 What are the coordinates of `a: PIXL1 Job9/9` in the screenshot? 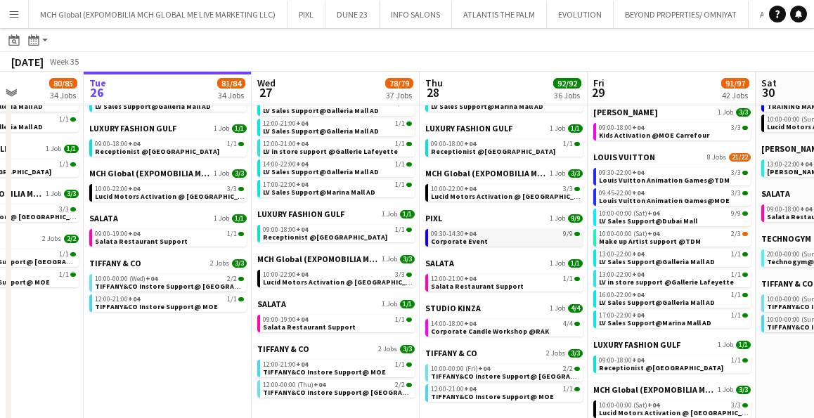 It's located at (504, 218).